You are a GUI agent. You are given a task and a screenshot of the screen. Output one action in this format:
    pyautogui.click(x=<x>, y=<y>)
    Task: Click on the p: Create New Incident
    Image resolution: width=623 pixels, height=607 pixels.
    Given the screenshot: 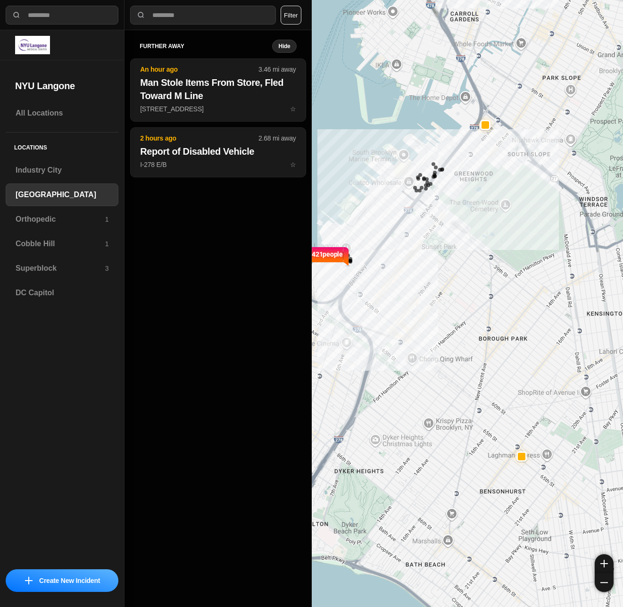 What is the action you would take?
    pyautogui.click(x=69, y=581)
    